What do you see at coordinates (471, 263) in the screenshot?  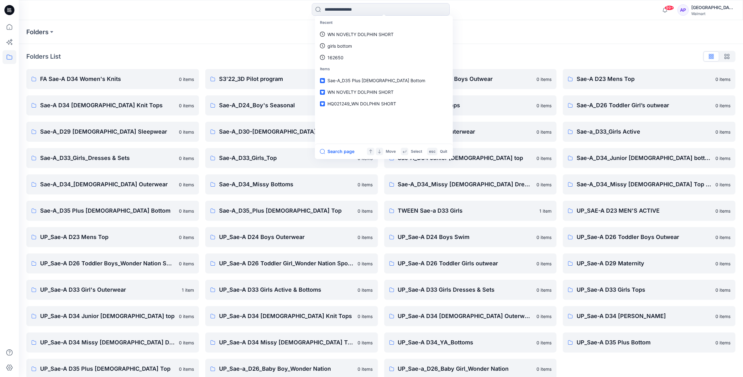 I see `a: UP_Sae-A D26 Toddler Girls outwear0 items` at bounding box center [471, 263].